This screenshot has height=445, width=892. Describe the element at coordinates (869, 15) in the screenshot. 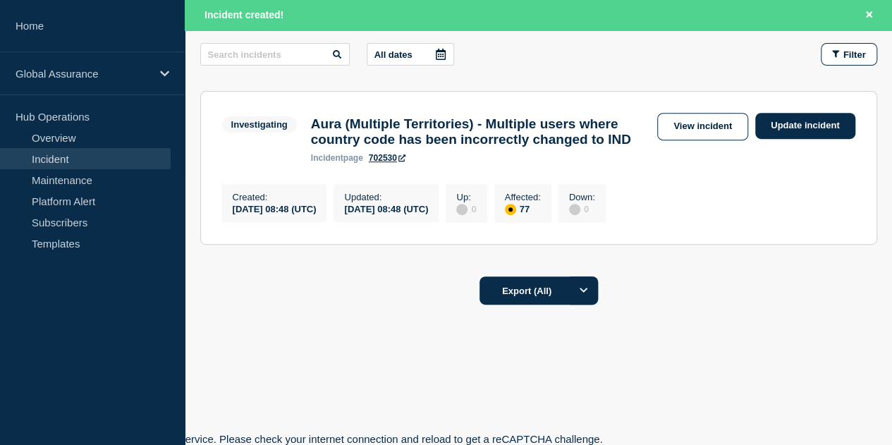

I see `button: Close banner` at that location.